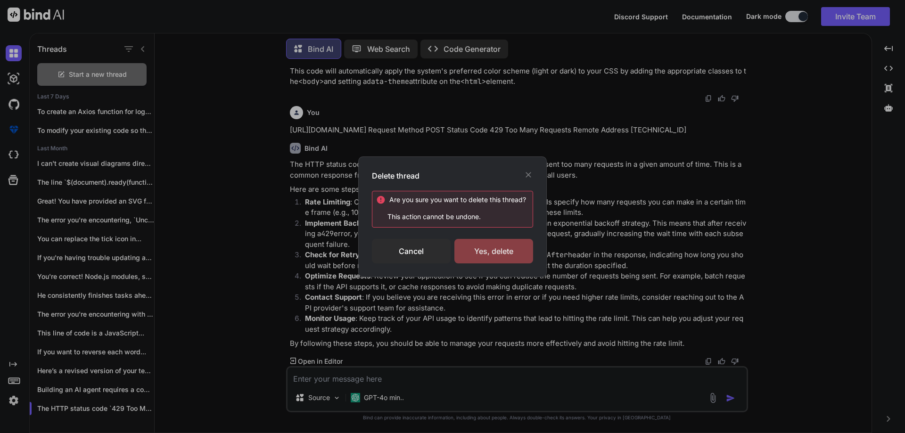  Describe the element at coordinates (458, 200) in the screenshot. I see `div: Are you sure you want to delete this ?` at that location.